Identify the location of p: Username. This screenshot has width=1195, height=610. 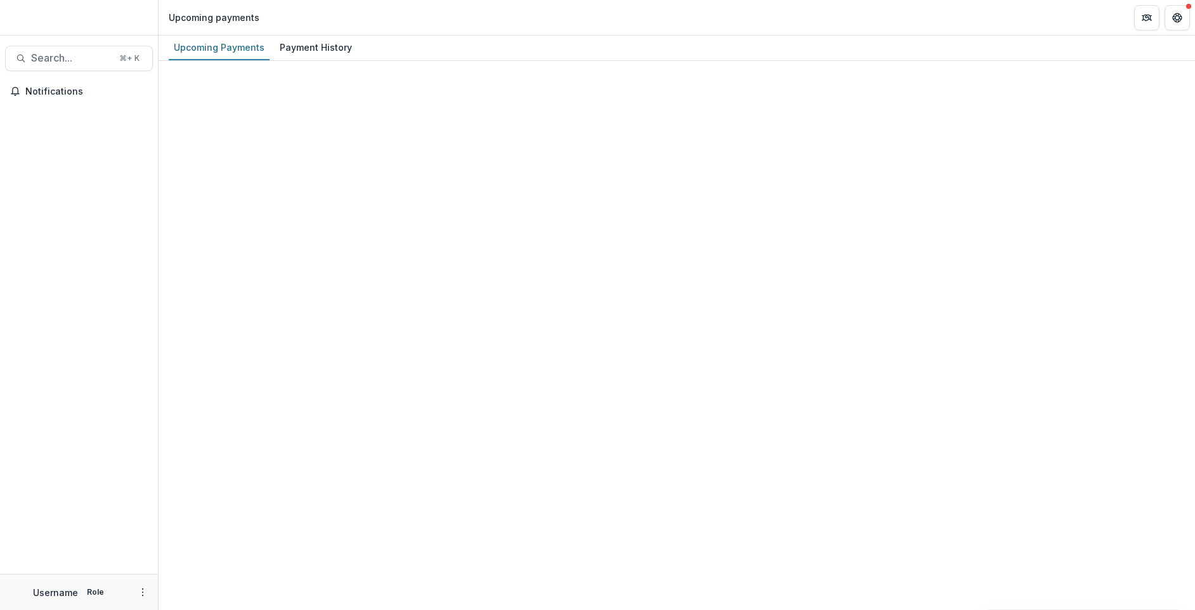
(55, 592).